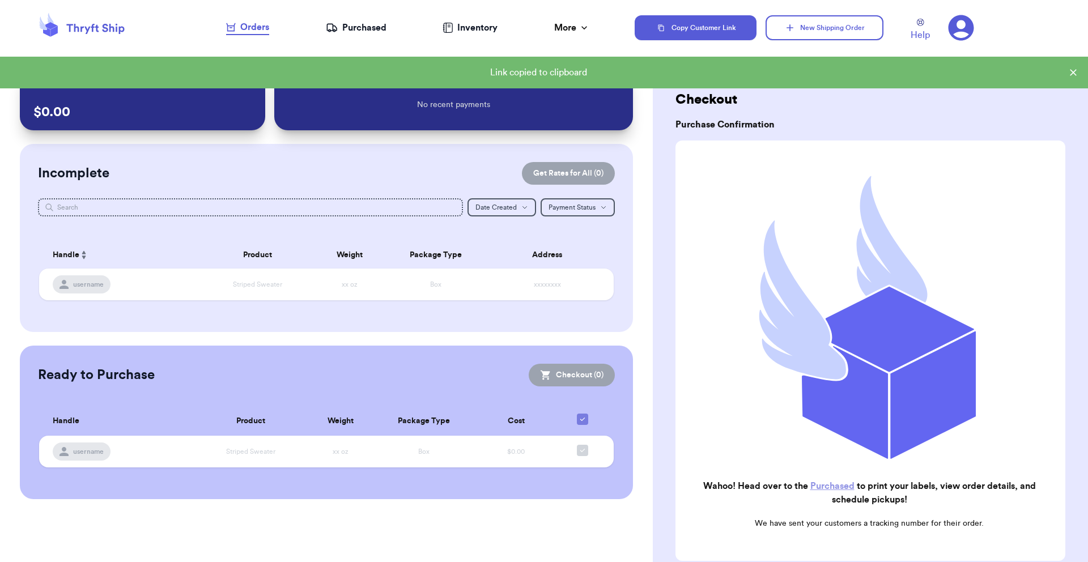 Image resolution: width=1088 pixels, height=562 pixels. Describe the element at coordinates (550, 255) in the screenshot. I see `th: Address` at that location.